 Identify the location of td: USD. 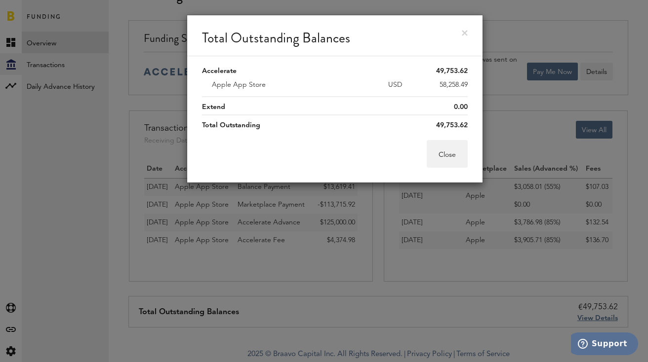
(388, 85).